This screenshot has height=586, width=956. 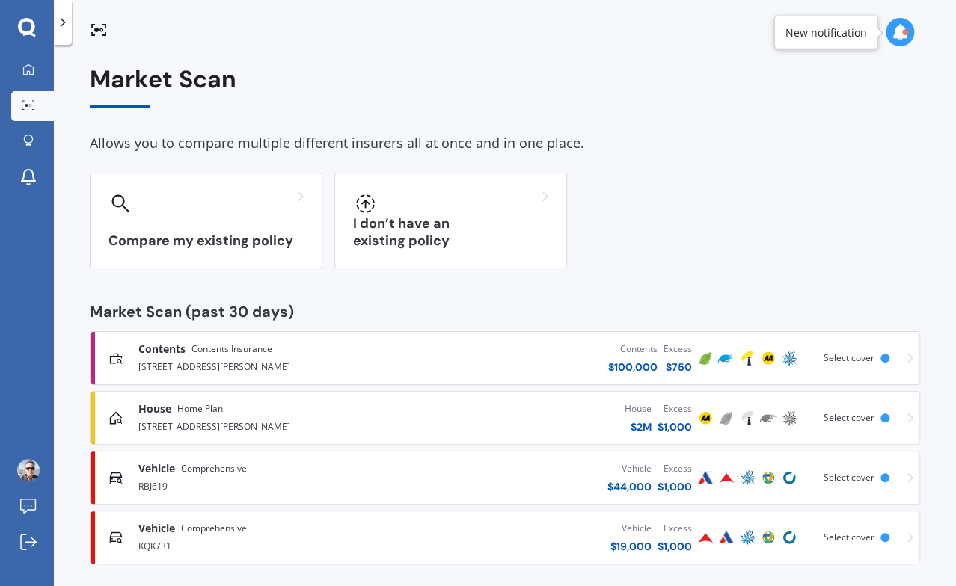 What do you see at coordinates (162, 349) in the screenshot?
I see `span: Contents` at bounding box center [162, 349].